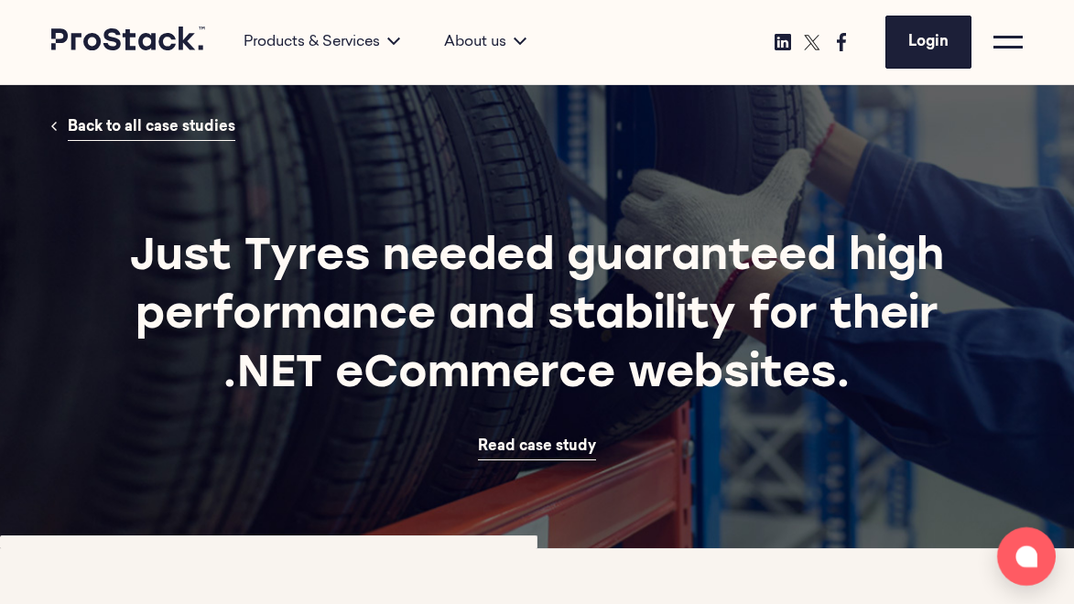 The width and height of the screenshot is (1074, 604). What do you see at coordinates (129, 42) in the screenshot?
I see `a: Prostack logo` at bounding box center [129, 42].